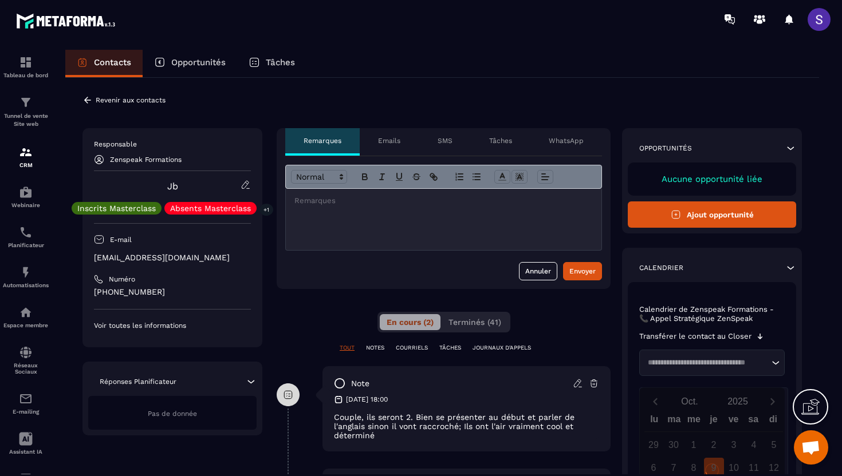 The height and width of the screenshot is (476, 842). What do you see at coordinates (706, 363) in the screenshot?
I see `input: Search for option` at bounding box center [706, 363].